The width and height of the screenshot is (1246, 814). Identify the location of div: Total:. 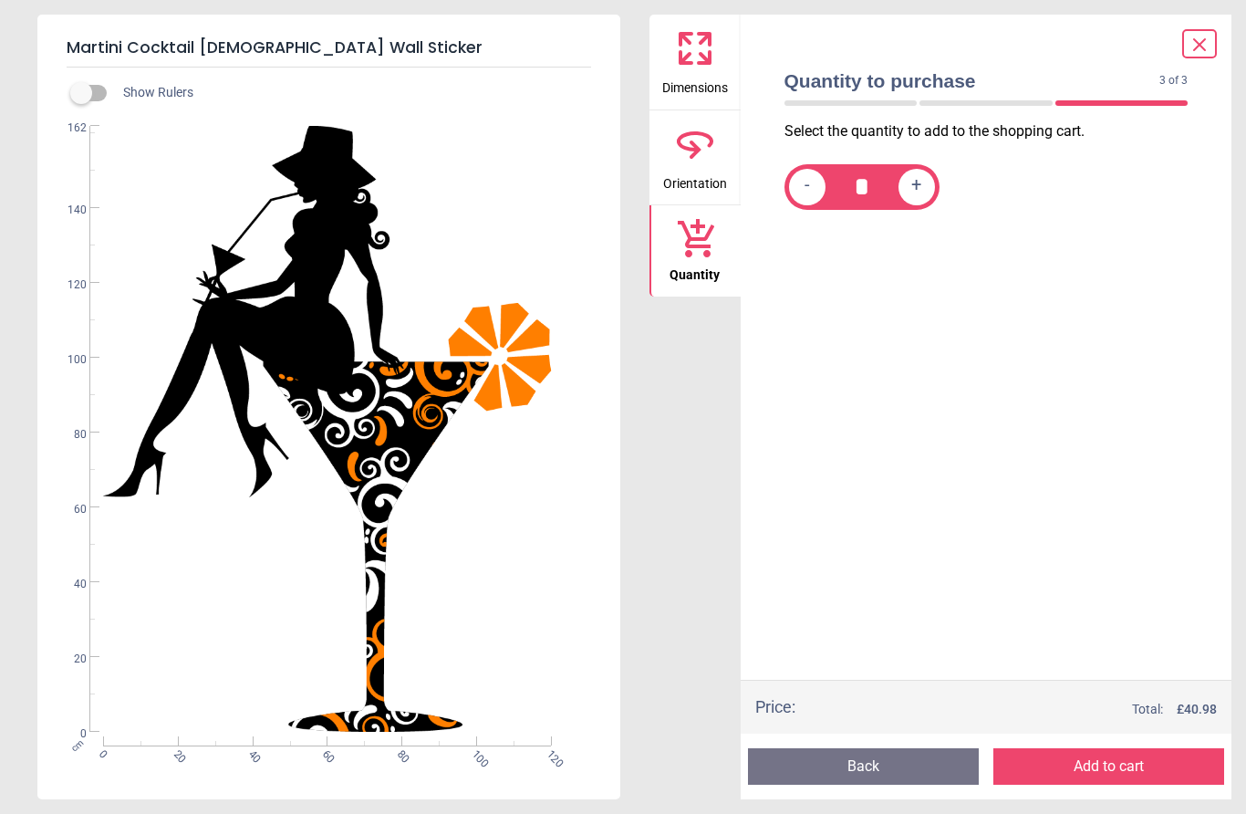
(1020, 710).